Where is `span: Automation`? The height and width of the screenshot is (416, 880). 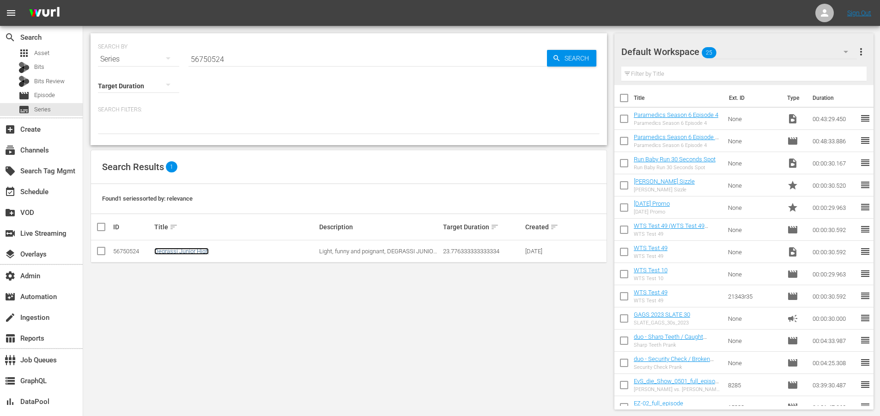
span: Automation is located at coordinates (10, 297).